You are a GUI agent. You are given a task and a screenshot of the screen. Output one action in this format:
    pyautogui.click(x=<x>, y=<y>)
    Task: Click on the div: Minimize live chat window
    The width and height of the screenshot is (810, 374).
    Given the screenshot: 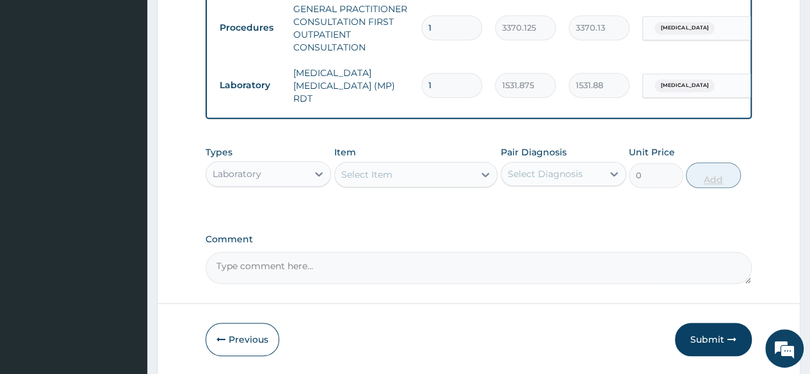 What is the action you would take?
    pyautogui.click(x=225, y=22)
    